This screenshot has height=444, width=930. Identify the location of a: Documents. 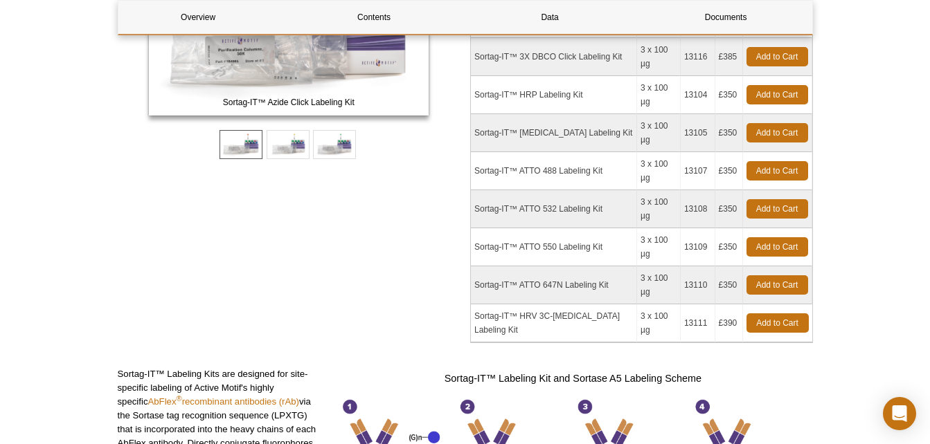
(725, 17).